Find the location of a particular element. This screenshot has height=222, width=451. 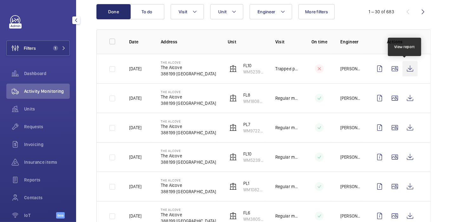

p: Engineer is located at coordinates (351, 42).